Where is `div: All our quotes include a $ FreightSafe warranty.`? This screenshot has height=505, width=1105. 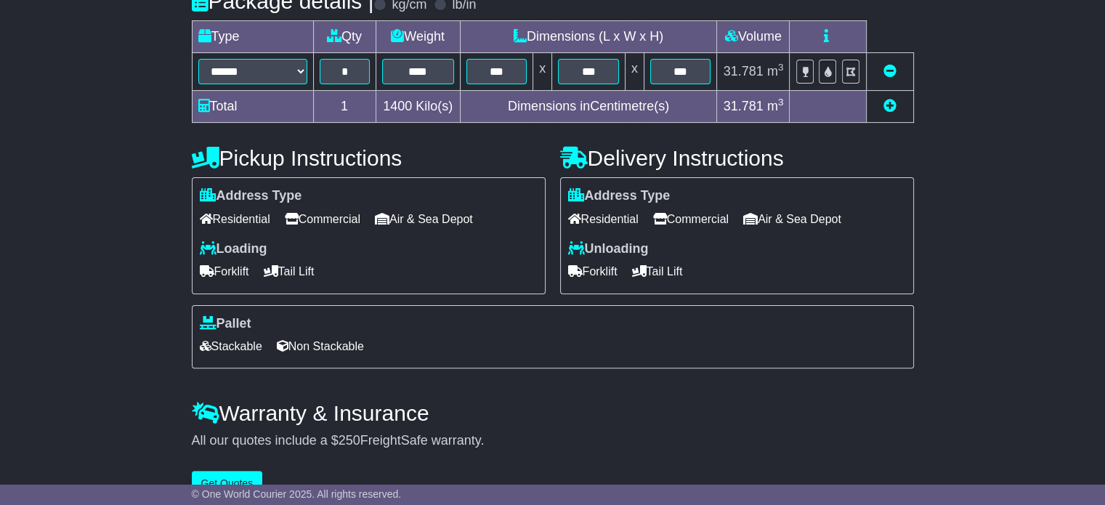
div: All our quotes include a $ FreightSafe warranty. is located at coordinates (553, 441).